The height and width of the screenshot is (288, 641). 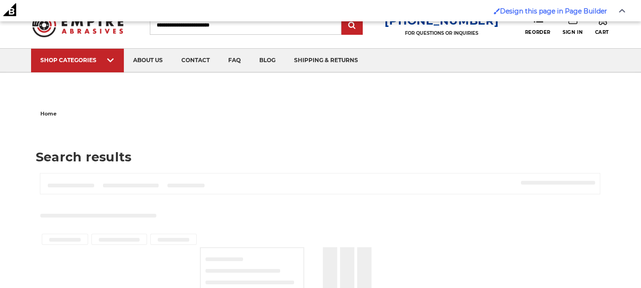 I want to click on a: blog, so click(x=267, y=60).